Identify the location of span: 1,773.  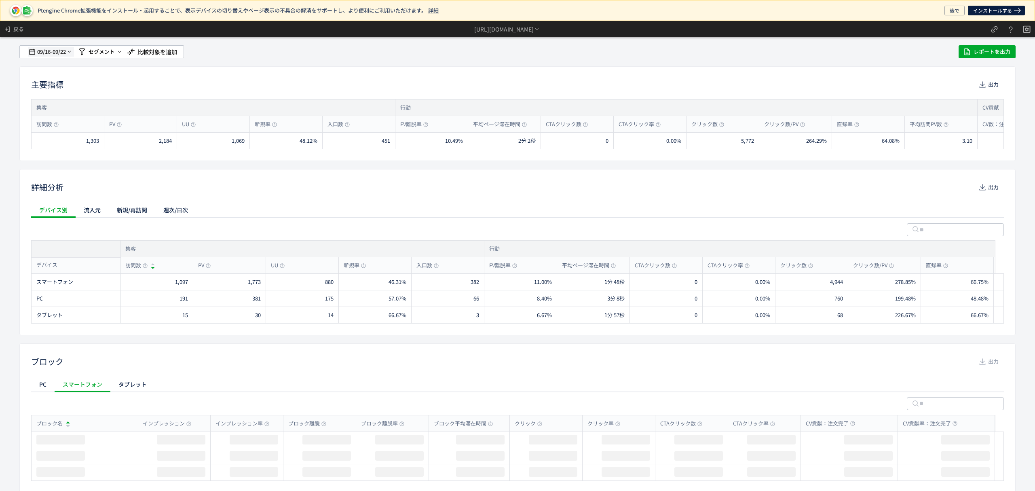
(254, 281).